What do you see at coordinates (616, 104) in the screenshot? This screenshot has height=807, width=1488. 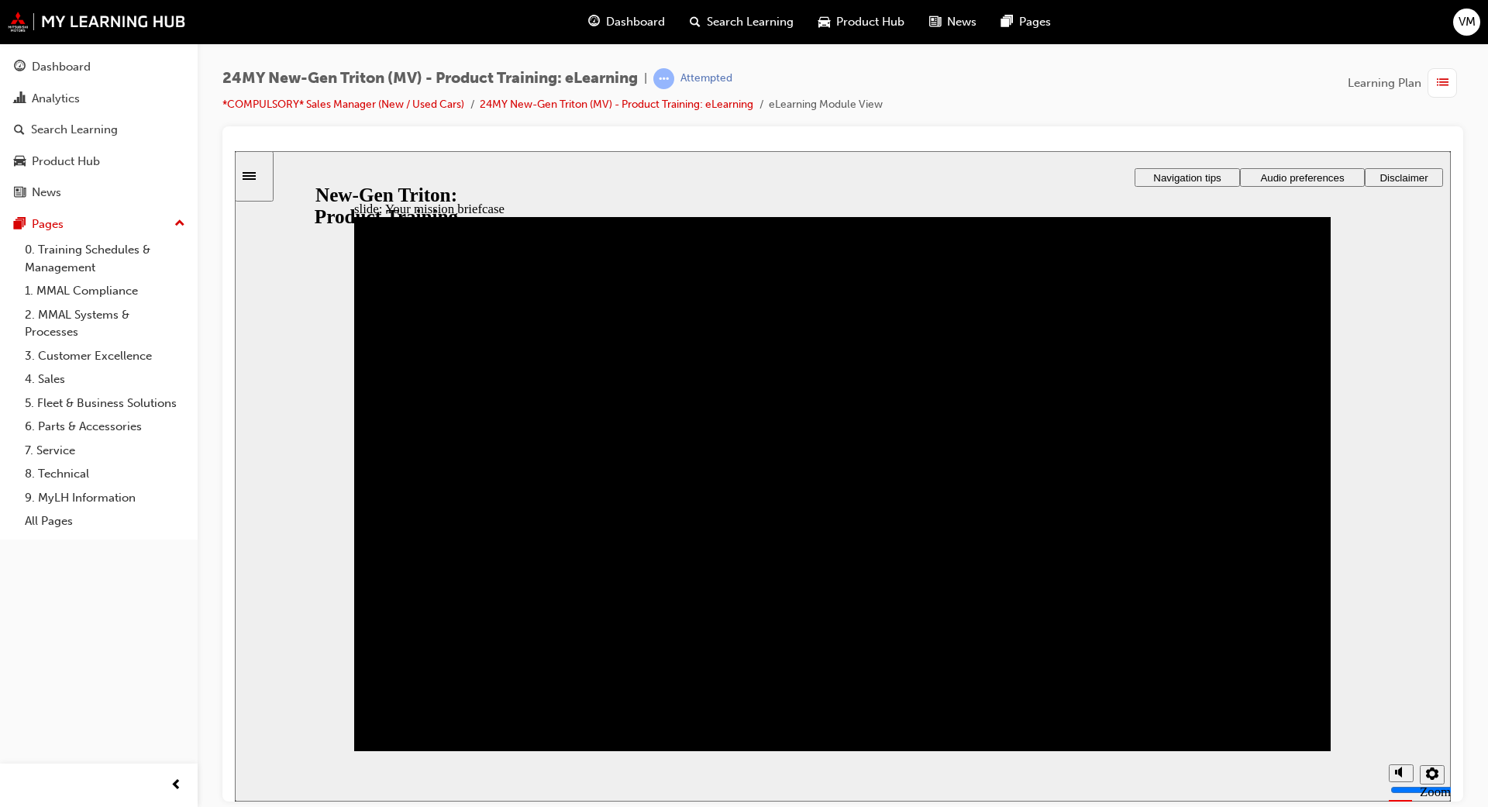 I see `a: 24MY New-Gen Triton (MV) - Product Training: eLearning` at bounding box center [616, 104].